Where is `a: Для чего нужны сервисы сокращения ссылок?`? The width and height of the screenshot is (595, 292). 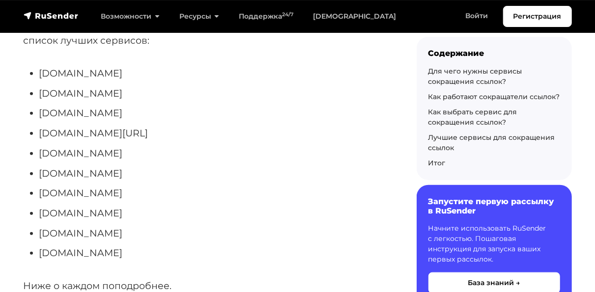
a: Для чего нужны сервисы сокращения ссылок? is located at coordinates (475, 76).